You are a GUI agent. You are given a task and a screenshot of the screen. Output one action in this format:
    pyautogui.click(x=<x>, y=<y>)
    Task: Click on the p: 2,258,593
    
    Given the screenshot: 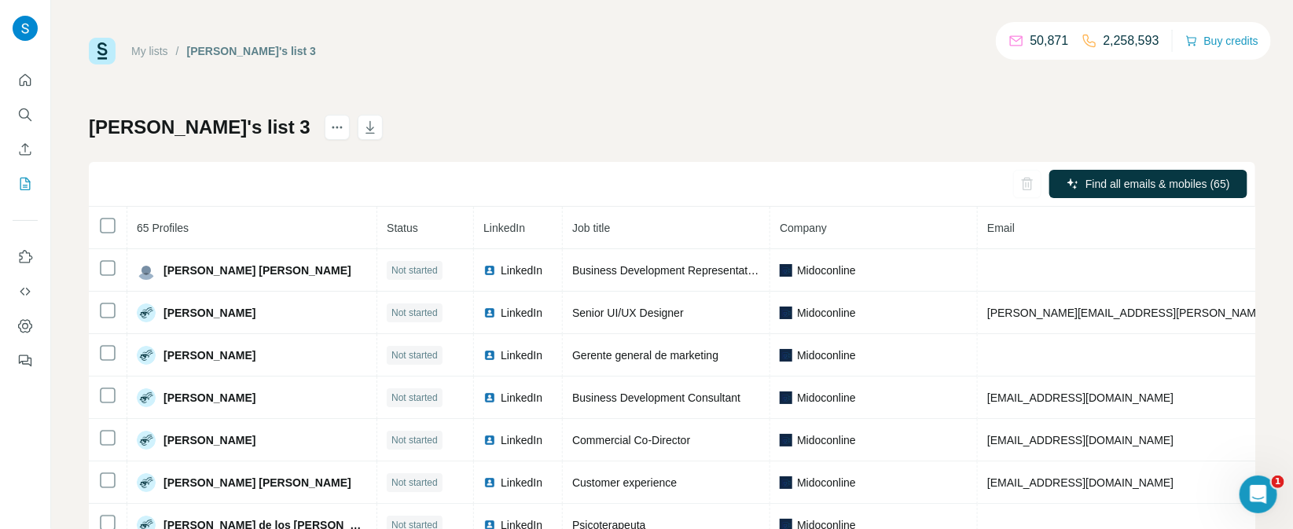 What is the action you would take?
    pyautogui.click(x=1131, y=41)
    